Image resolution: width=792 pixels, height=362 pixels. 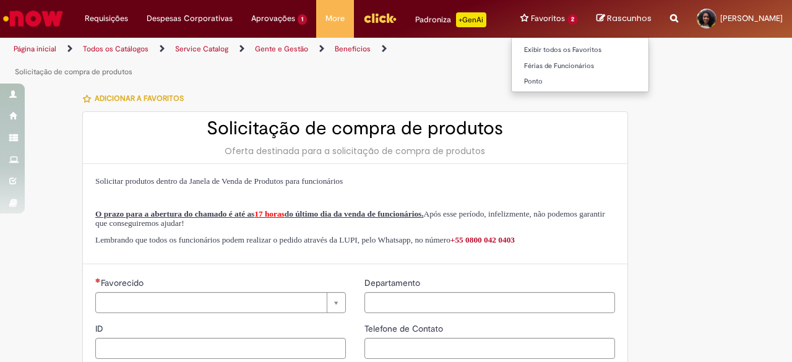 What do you see at coordinates (394, 283) in the screenshot?
I see `span: Departamento` at bounding box center [394, 283].